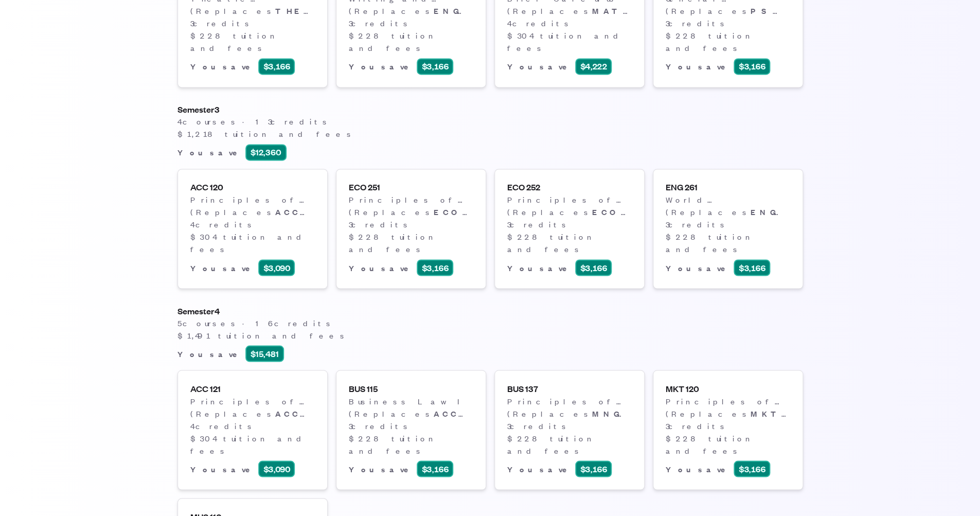 This screenshot has height=516, width=980. I want to click on h4: Semester 4, so click(490, 311).